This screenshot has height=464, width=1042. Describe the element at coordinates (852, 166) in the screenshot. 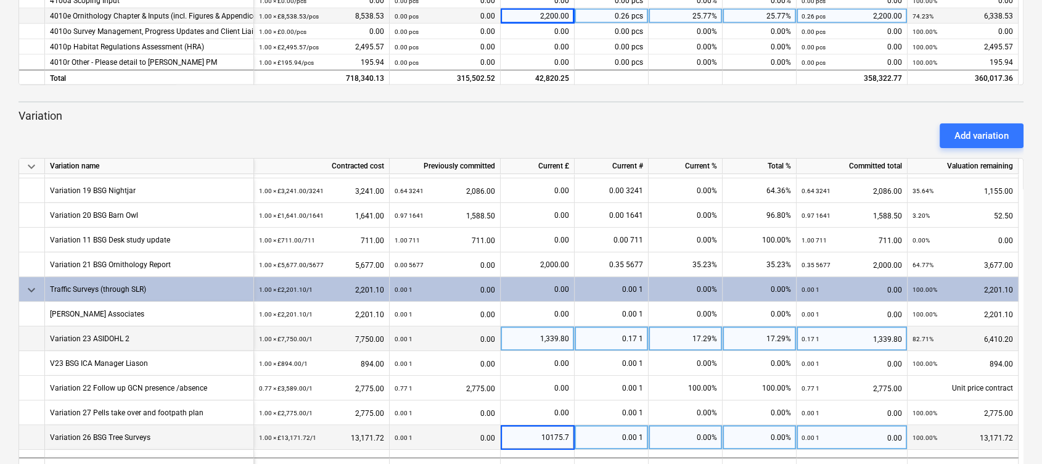

I see `div: Committed total` at that location.